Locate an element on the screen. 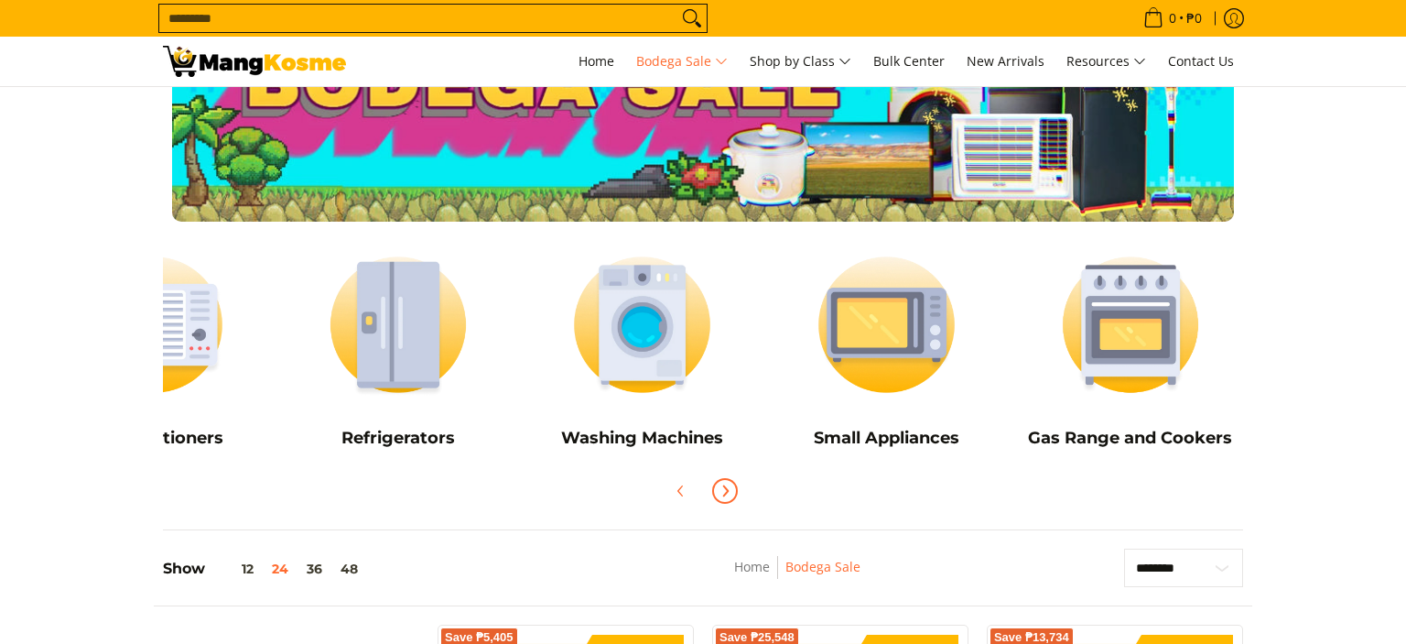 Image resolution: width=1406 pixels, height=644 pixels. a: Contact Us is located at coordinates (1201, 61).